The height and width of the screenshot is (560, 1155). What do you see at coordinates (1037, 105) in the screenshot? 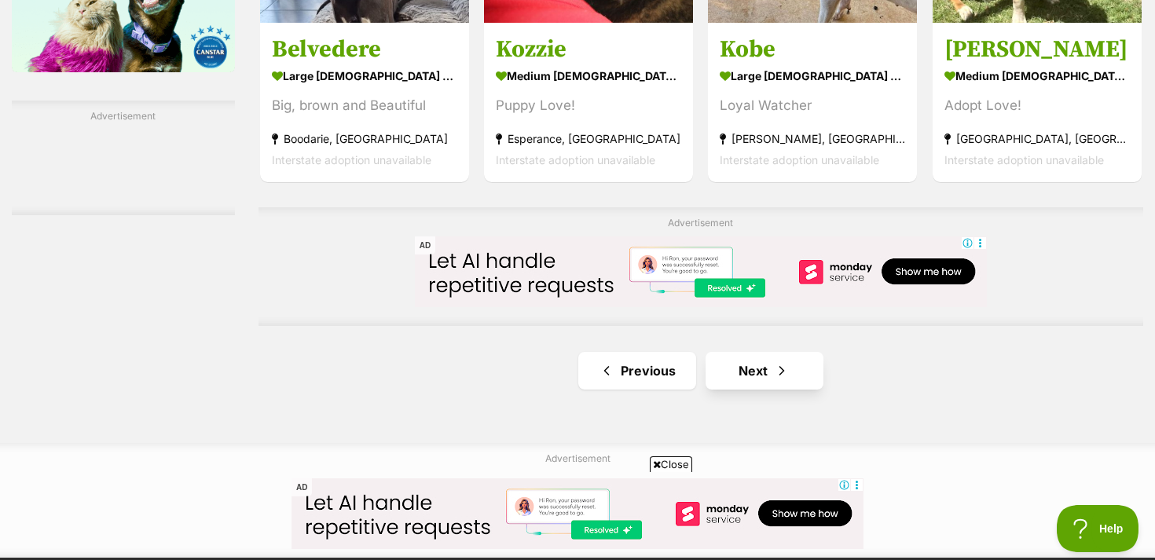
I see `div: Adopt Love!` at bounding box center [1037, 105].